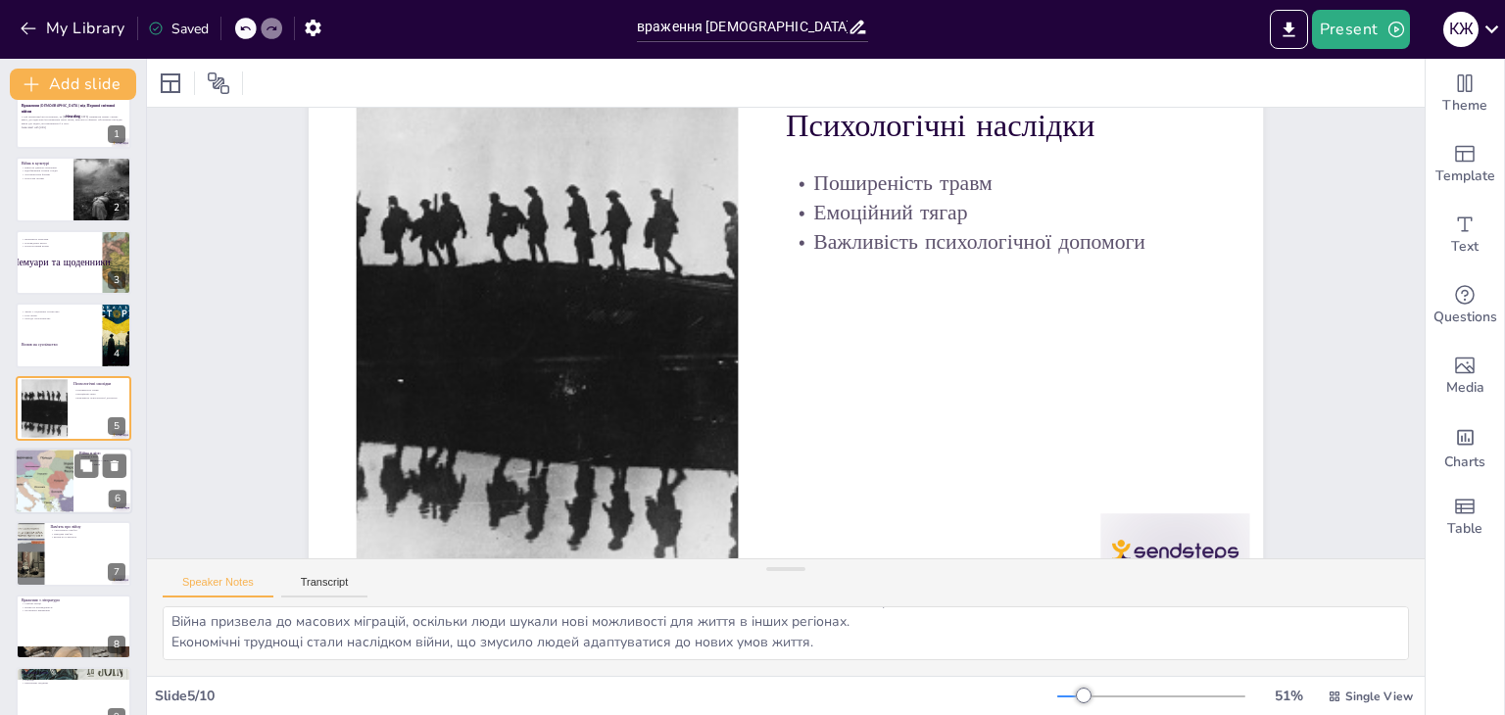 This screenshot has width=1505, height=715. I want to click on button: Export to PowerPoint, so click(1288, 29).